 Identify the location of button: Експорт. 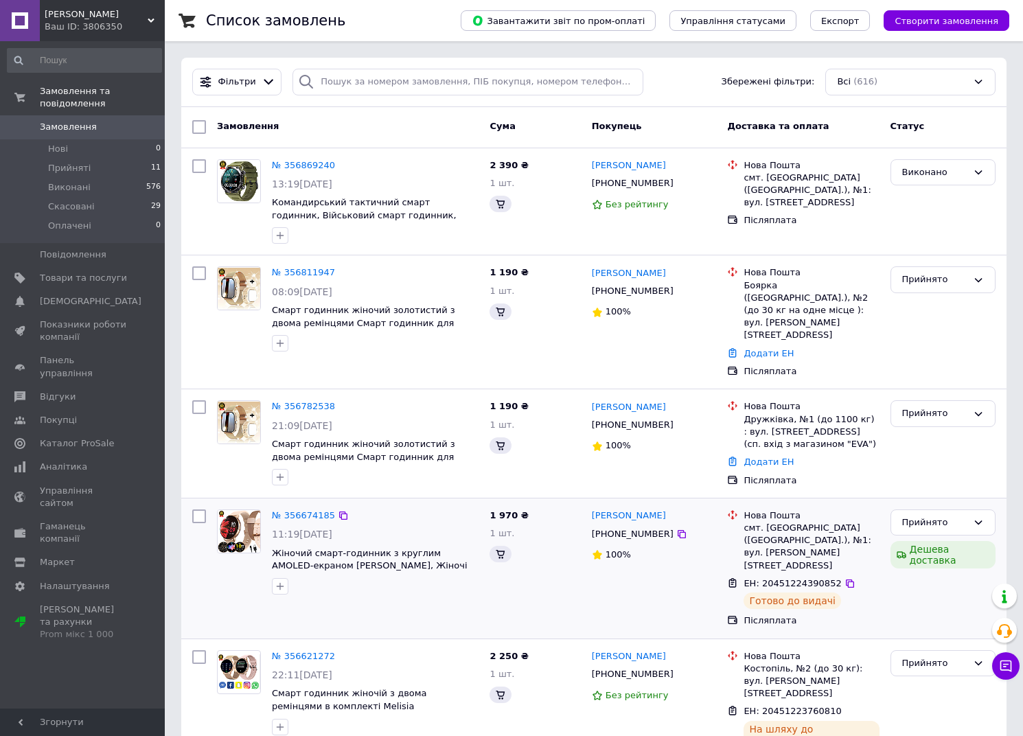
(840, 21).